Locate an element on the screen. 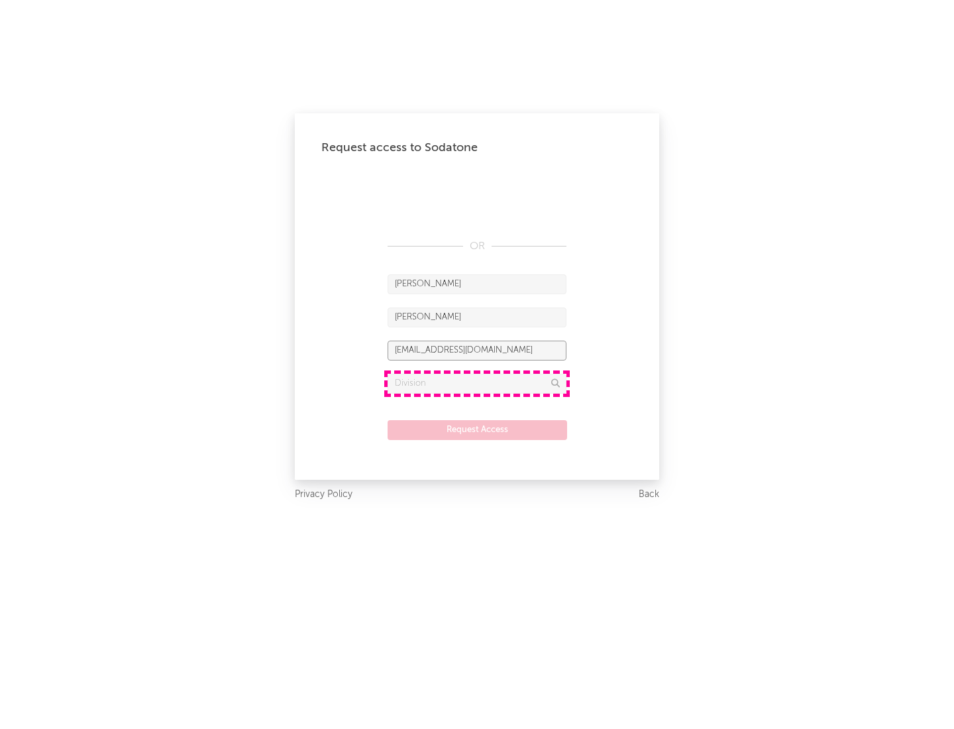 This screenshot has height=729, width=954. input: Division is located at coordinates (477, 384).